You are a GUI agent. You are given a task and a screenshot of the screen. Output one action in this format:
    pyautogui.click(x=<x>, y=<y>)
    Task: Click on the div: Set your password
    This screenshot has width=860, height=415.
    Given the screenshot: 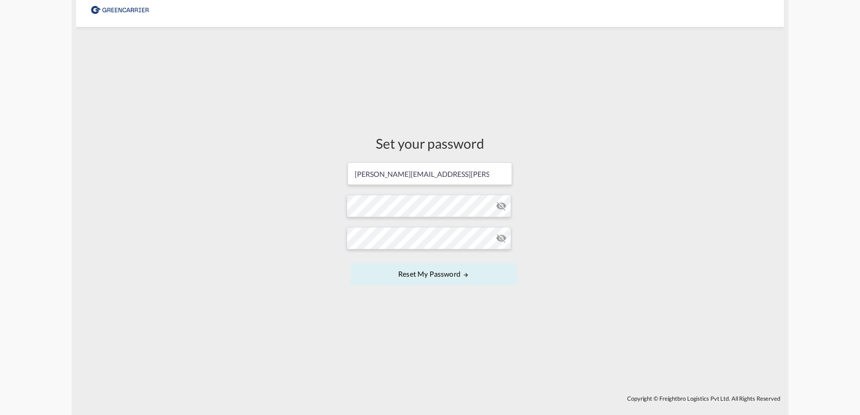 What is the action you would take?
    pyautogui.click(x=430, y=143)
    